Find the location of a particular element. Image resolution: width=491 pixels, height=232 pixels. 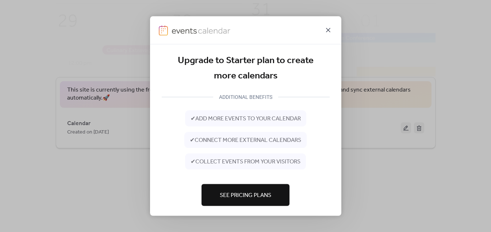

div: ADDITIONAL BENEFITS is located at coordinates (246, 97).